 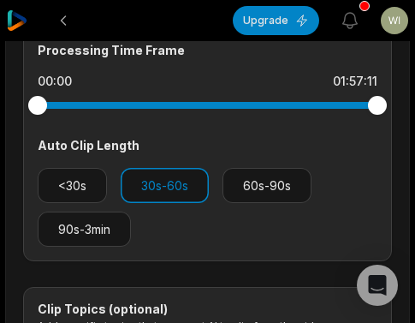 What do you see at coordinates (55, 81) in the screenshot?
I see `div: 00:00` at bounding box center [55, 81].